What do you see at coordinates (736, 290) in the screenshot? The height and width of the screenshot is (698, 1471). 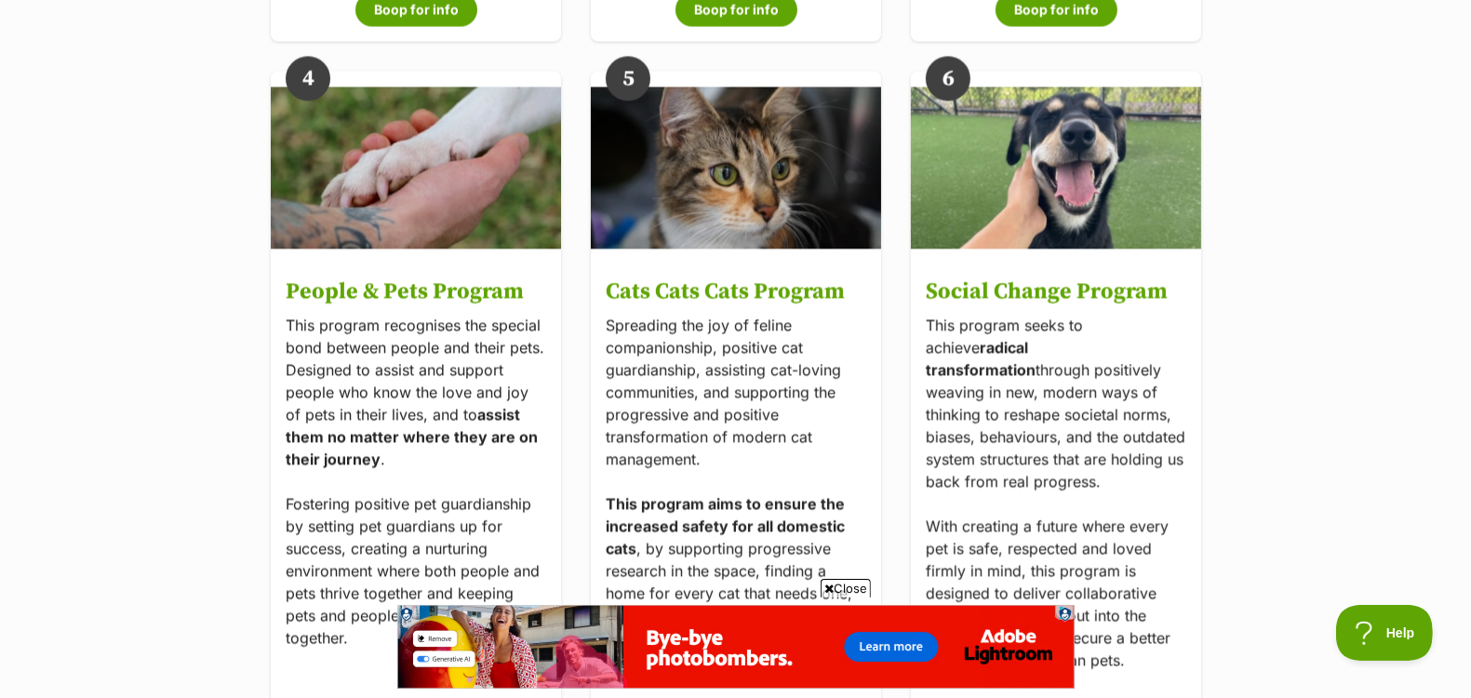 I see `h3: Cats Cats Cats Program` at bounding box center [736, 290].